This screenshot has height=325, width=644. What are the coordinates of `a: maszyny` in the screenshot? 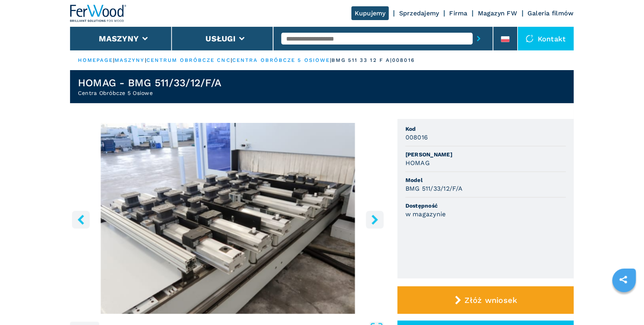 It's located at (130, 60).